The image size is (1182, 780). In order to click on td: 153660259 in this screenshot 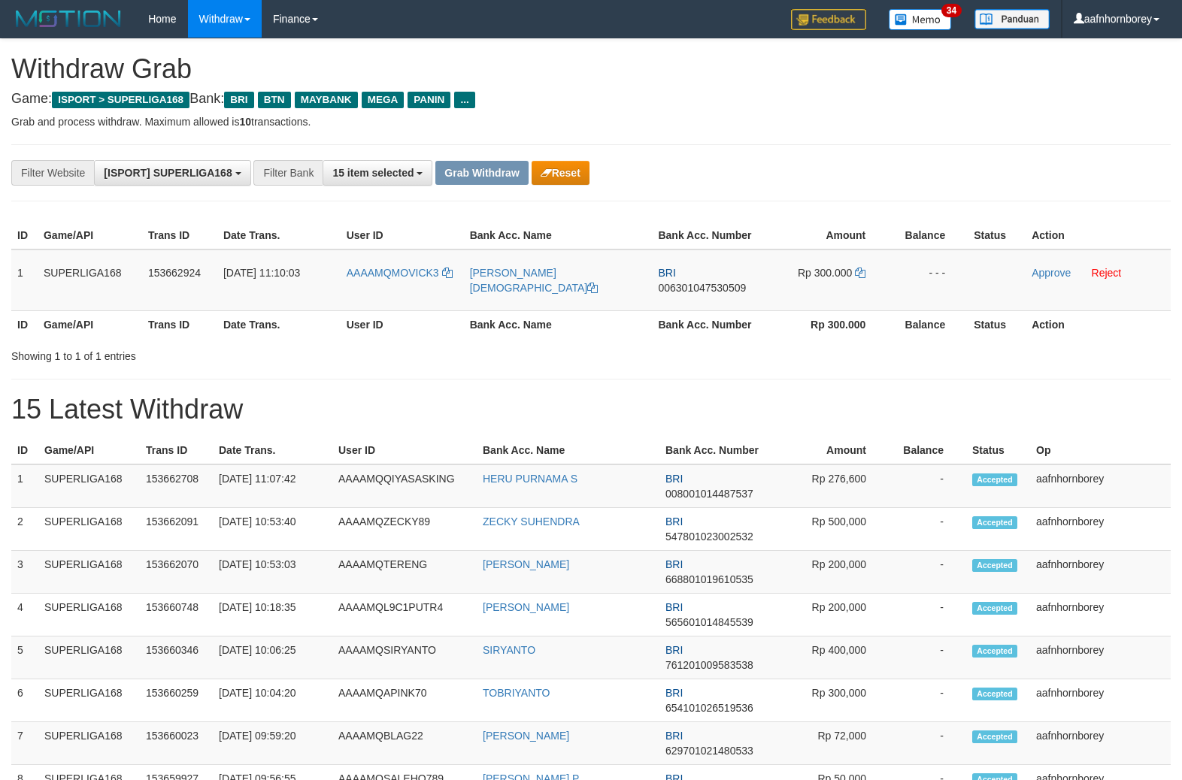, I will do `click(176, 701)`.